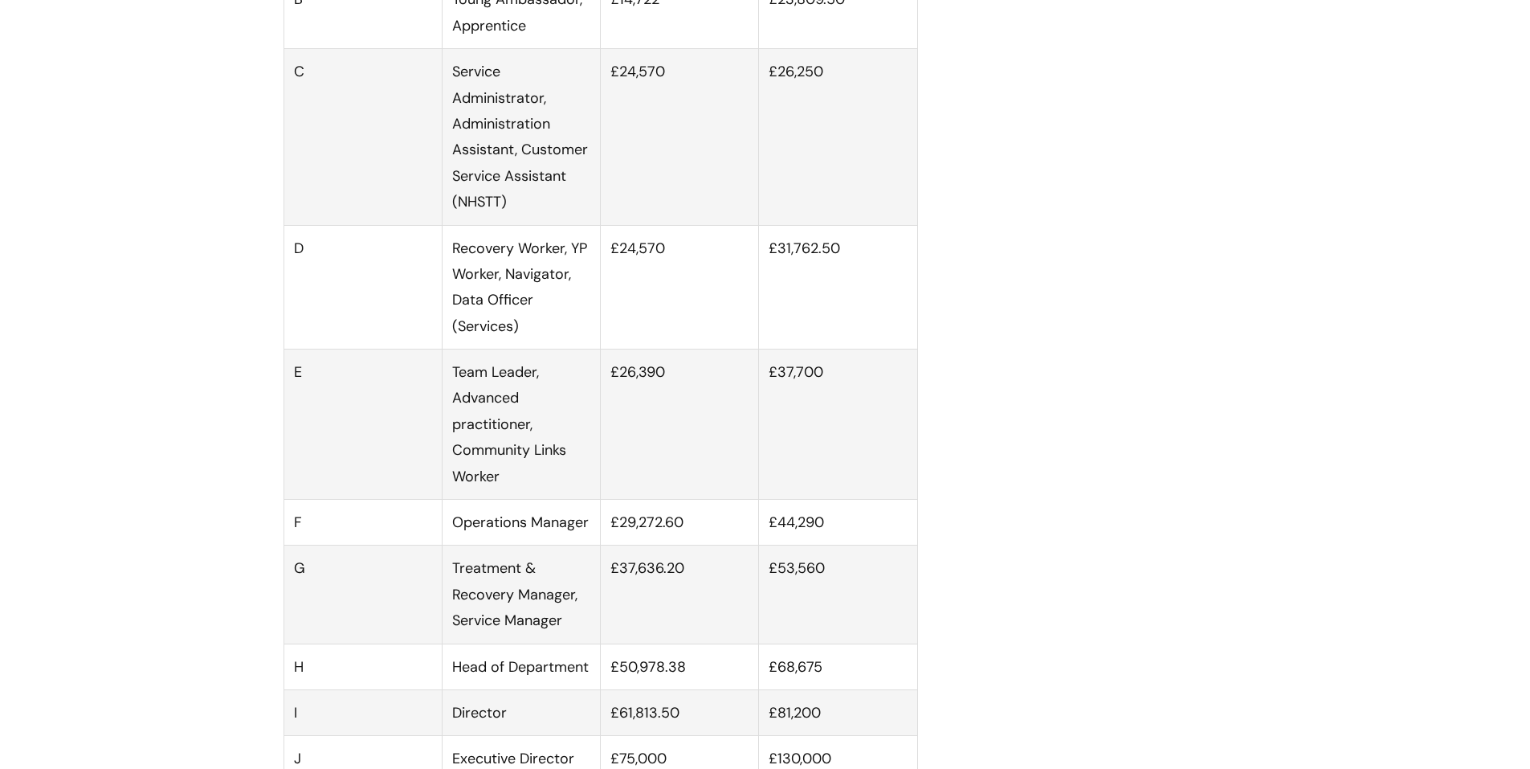 This screenshot has height=769, width=1530. Describe the element at coordinates (362, 666) in the screenshot. I see `td: H` at that location.